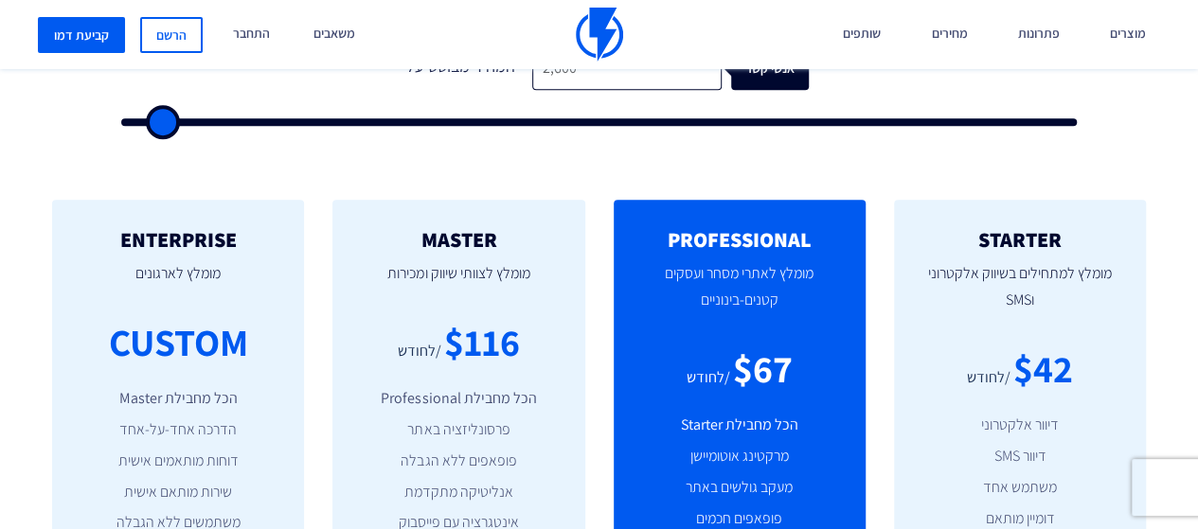  I want to click on a: קביעת דמו, so click(81, 35).